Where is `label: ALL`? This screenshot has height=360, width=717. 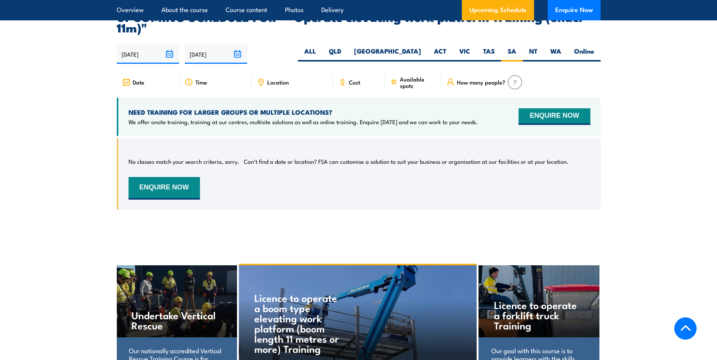 label: ALL is located at coordinates (310, 54).